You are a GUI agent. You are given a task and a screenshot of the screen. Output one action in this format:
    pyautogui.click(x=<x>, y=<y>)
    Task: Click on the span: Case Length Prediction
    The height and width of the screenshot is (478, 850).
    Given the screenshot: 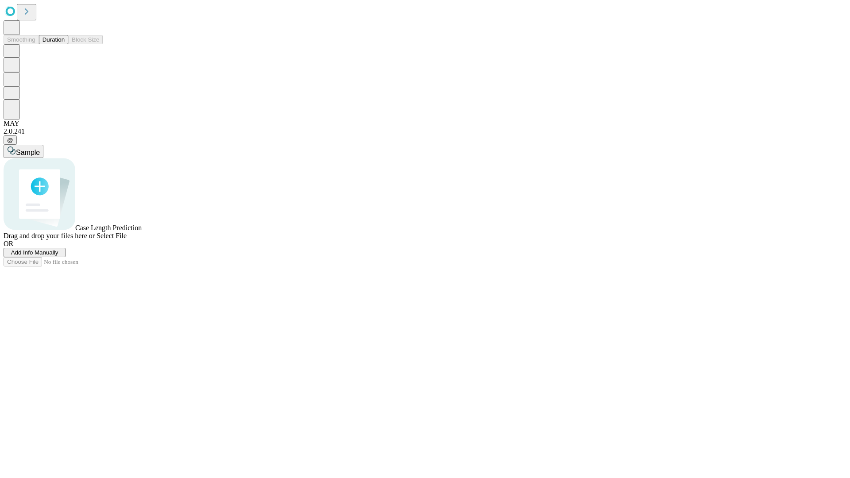 What is the action you would take?
    pyautogui.click(x=108, y=227)
    